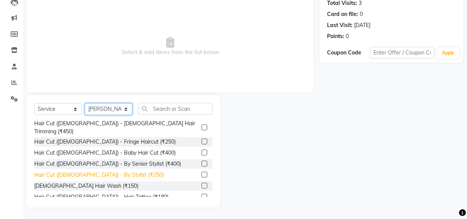  I want to click on button: Apply, so click(448, 53).